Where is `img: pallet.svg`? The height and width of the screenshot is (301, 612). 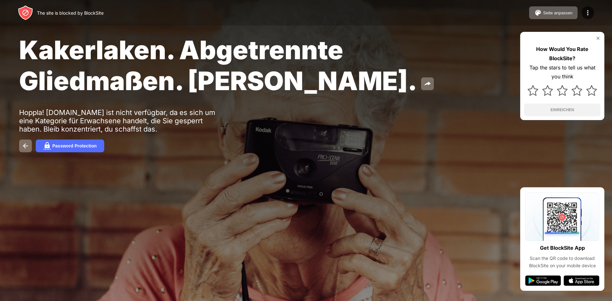 img: pallet.svg is located at coordinates (538, 13).